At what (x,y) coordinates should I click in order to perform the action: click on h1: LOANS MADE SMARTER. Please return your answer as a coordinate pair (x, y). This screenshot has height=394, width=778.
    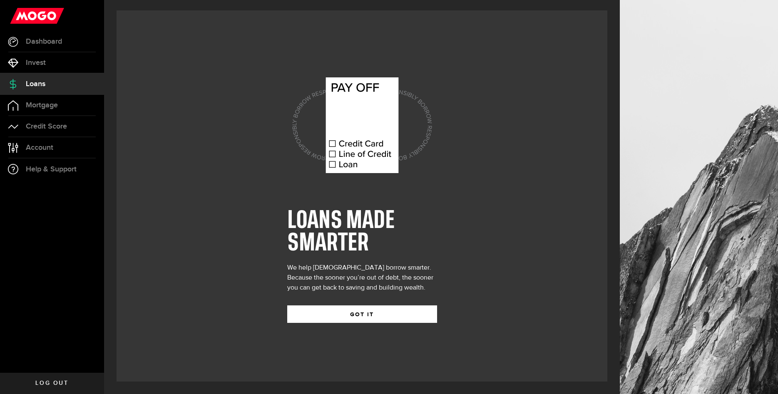
    Looking at the image, I should click on (362, 232).